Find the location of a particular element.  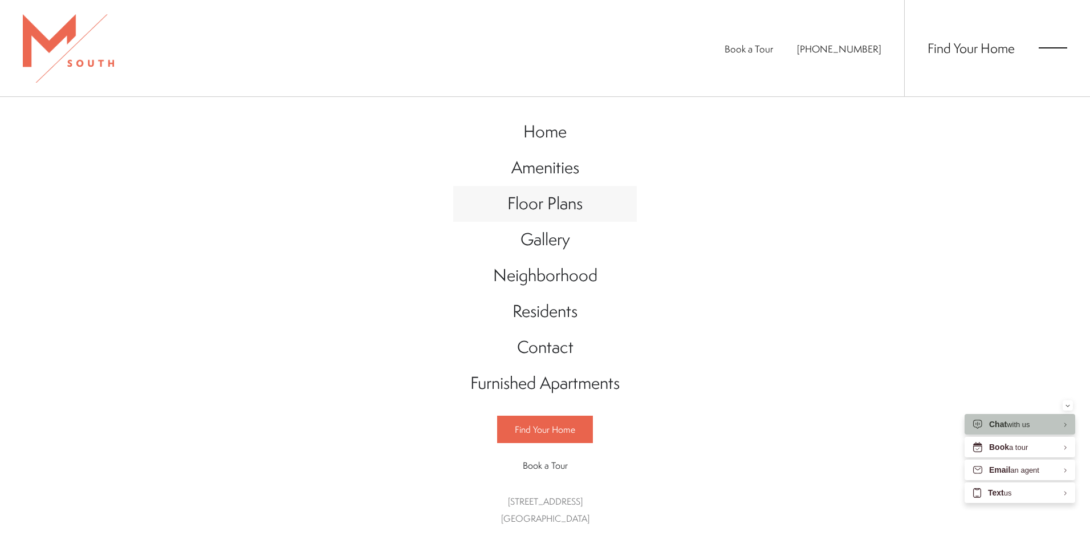

a: Go to Home is located at coordinates (545, 132).